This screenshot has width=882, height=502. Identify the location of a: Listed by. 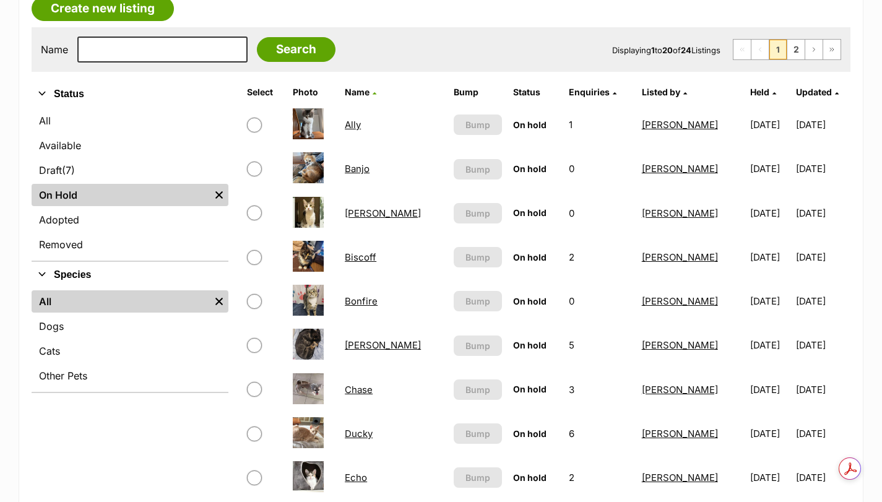
(664, 92).